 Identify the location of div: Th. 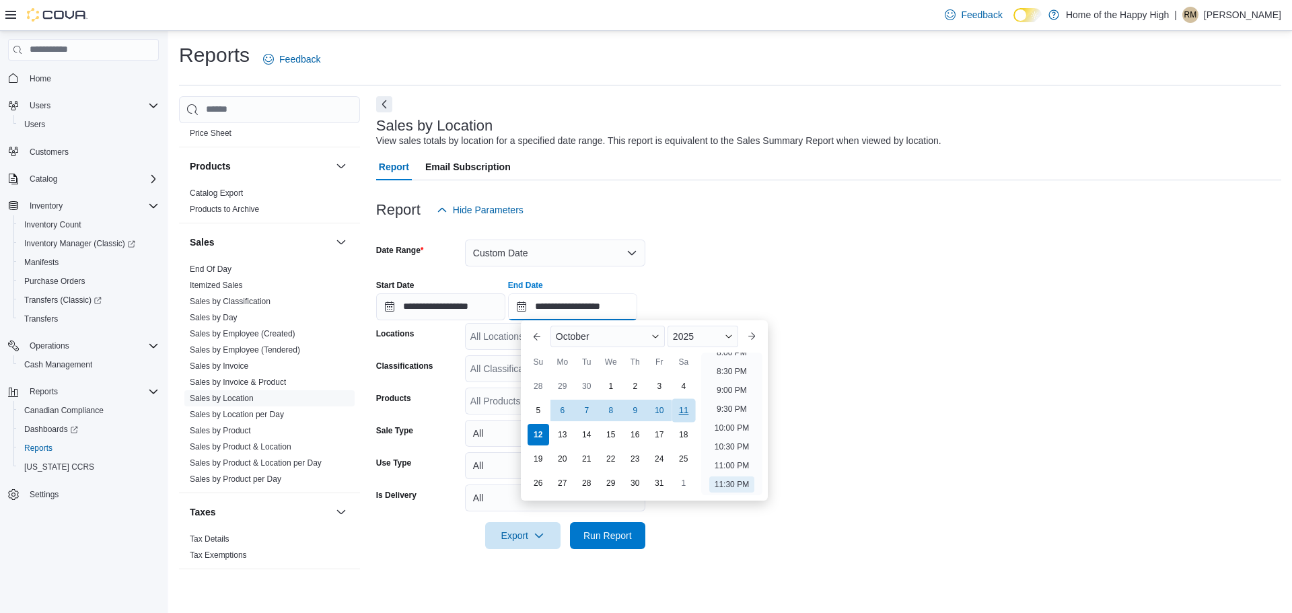
(635, 362).